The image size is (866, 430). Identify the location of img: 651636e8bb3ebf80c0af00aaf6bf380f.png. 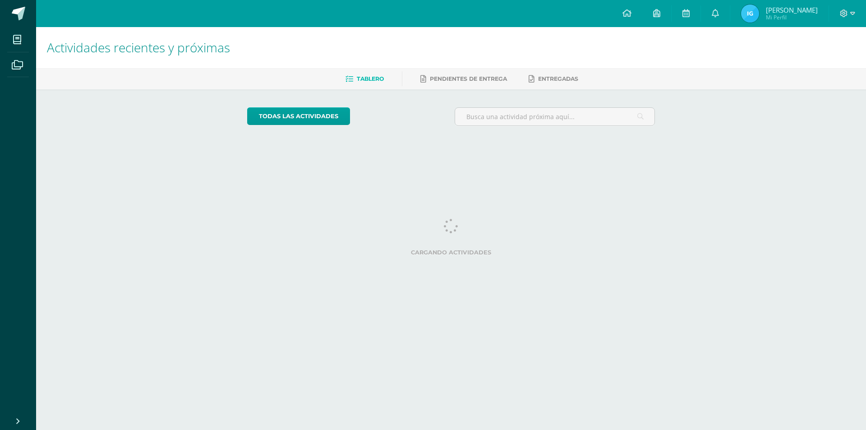
(750, 14).